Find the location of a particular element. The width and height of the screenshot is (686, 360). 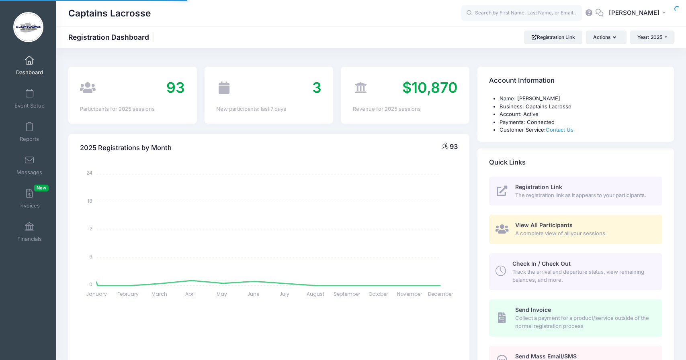

tspan: February is located at coordinates (128, 294).